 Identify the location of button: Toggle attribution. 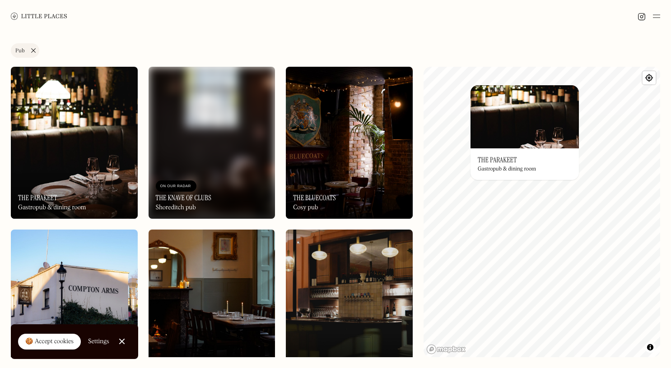
(650, 348).